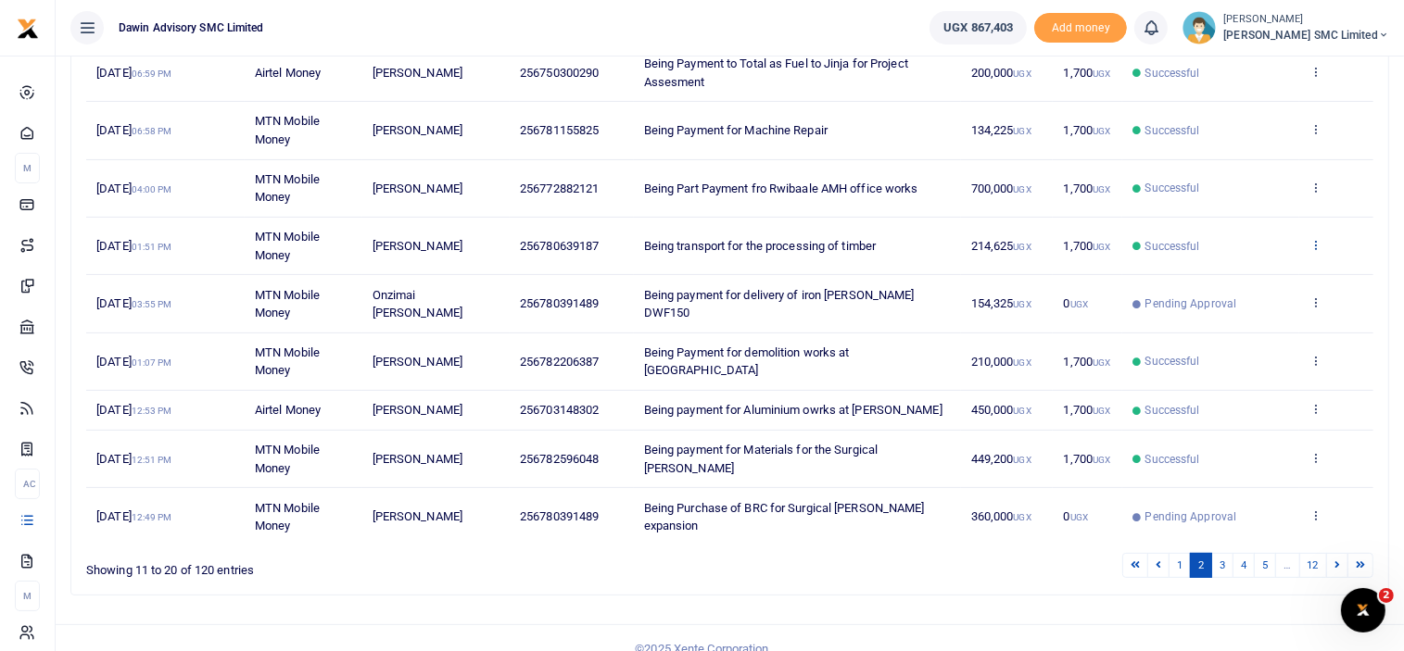  Describe the element at coordinates (1222, 565) in the screenshot. I see `a: 3` at that location.